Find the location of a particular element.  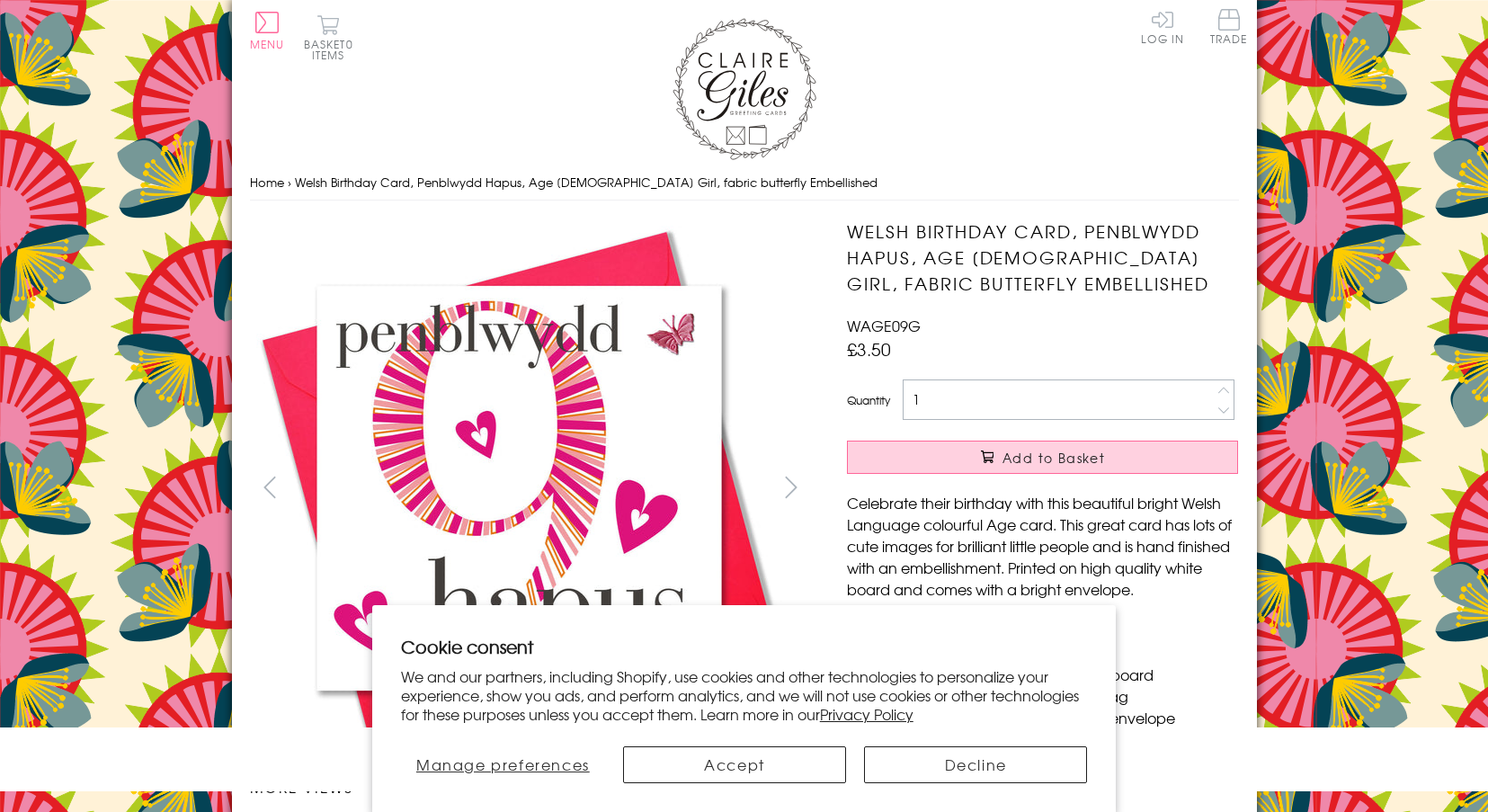

button: Basket0 items is located at coordinates (328, 37).